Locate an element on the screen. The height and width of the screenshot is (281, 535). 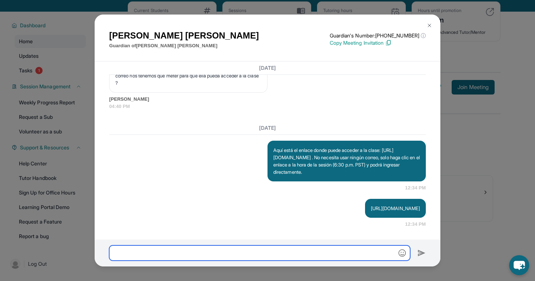
span: ⓘ is located at coordinates (423, 36).